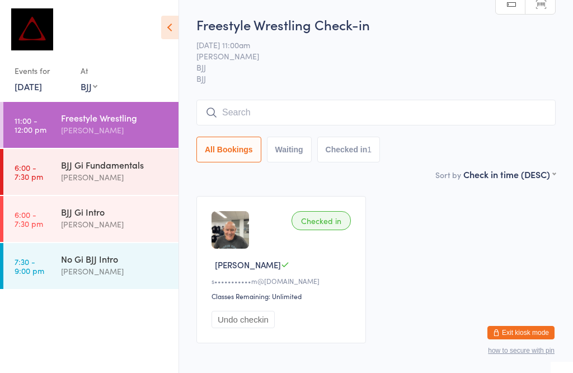 Image resolution: width=573 pixels, height=373 pixels. I want to click on div: At, so click(89, 70).